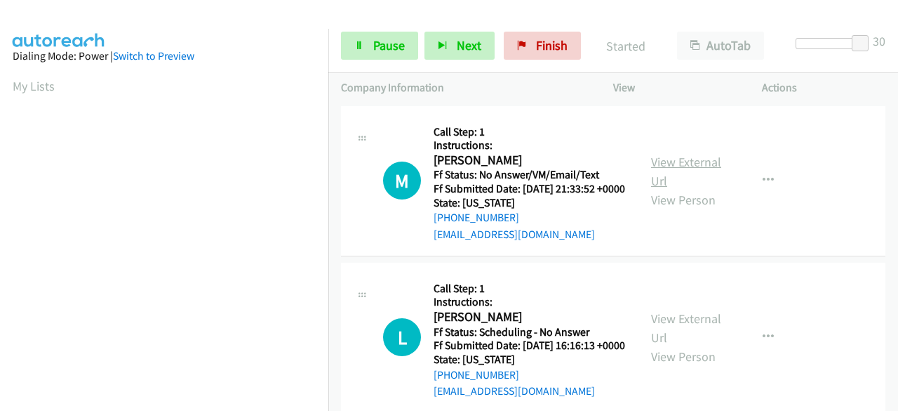  Describe the element at coordinates (880, 41) in the screenshot. I see `div: 30` at that location.